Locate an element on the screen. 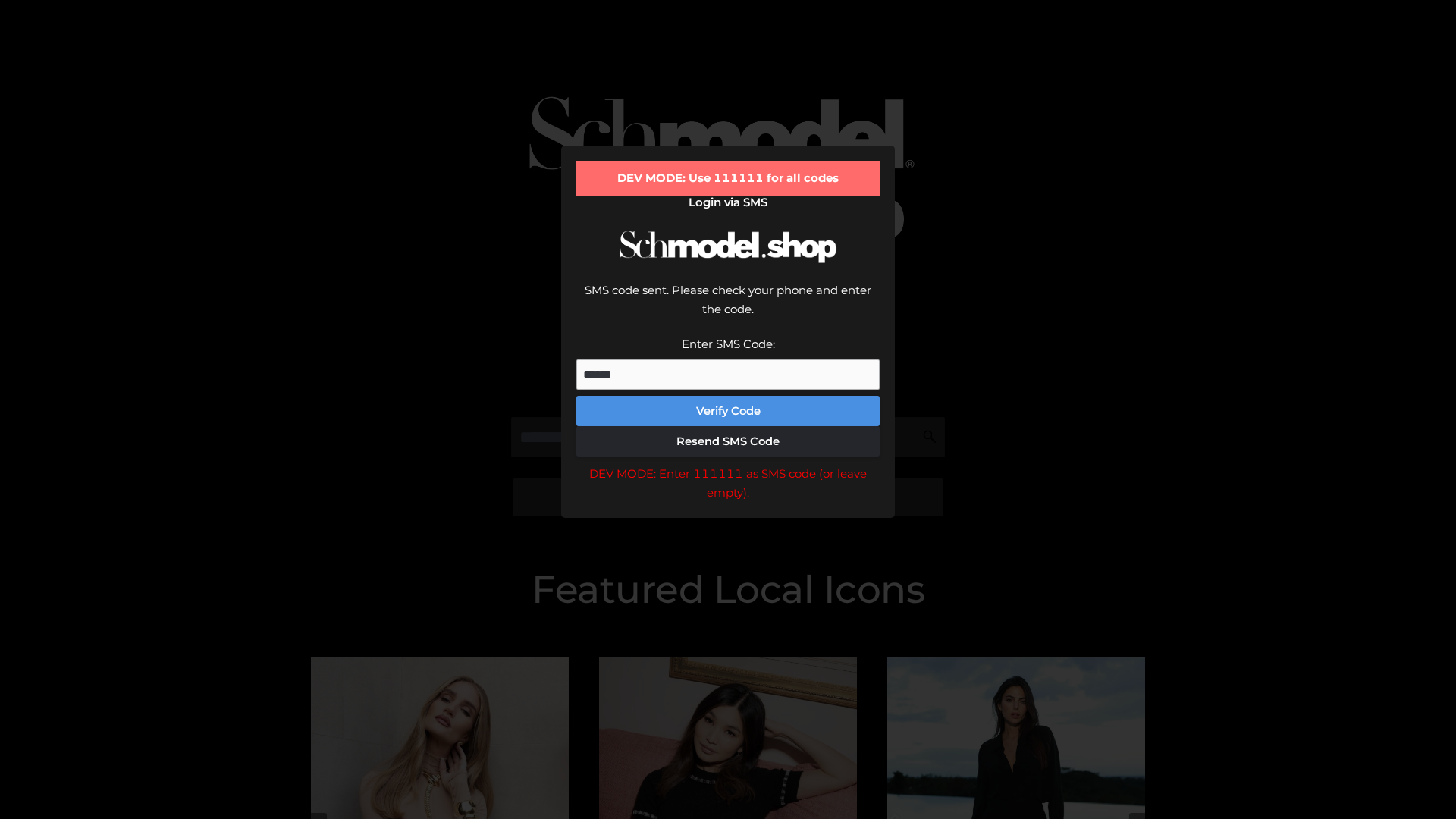  div: SMS code sent. Please check your phone and enter the code. is located at coordinates (728, 307).